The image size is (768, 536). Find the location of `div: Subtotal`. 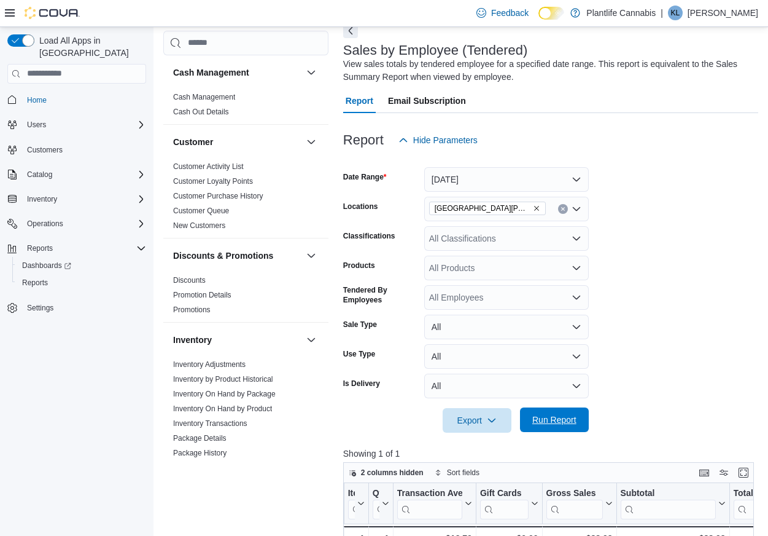

div: Subtotal is located at coordinates (668, 502).